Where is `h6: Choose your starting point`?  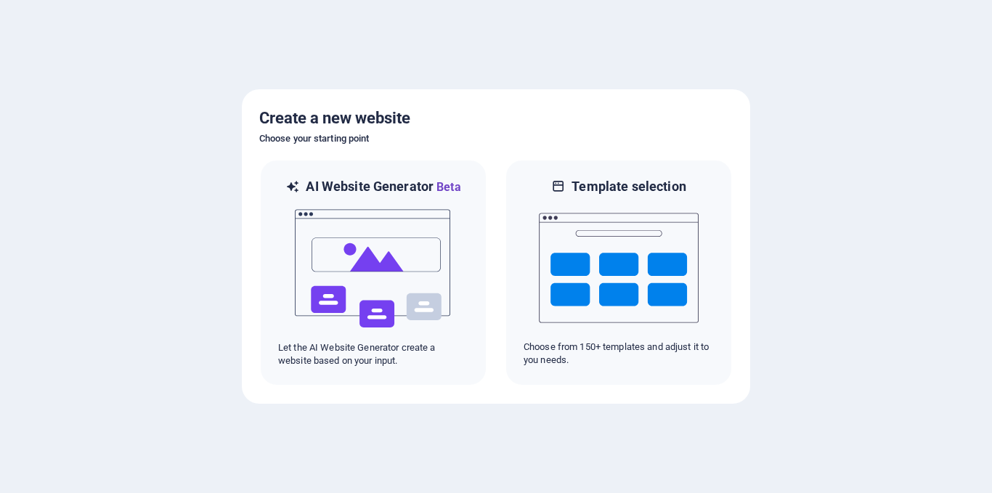 h6: Choose your starting point is located at coordinates (496, 139).